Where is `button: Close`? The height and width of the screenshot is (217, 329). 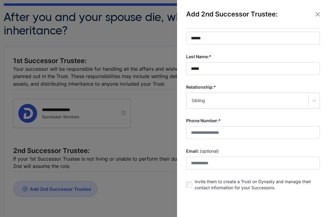 button: Close is located at coordinates (318, 14).